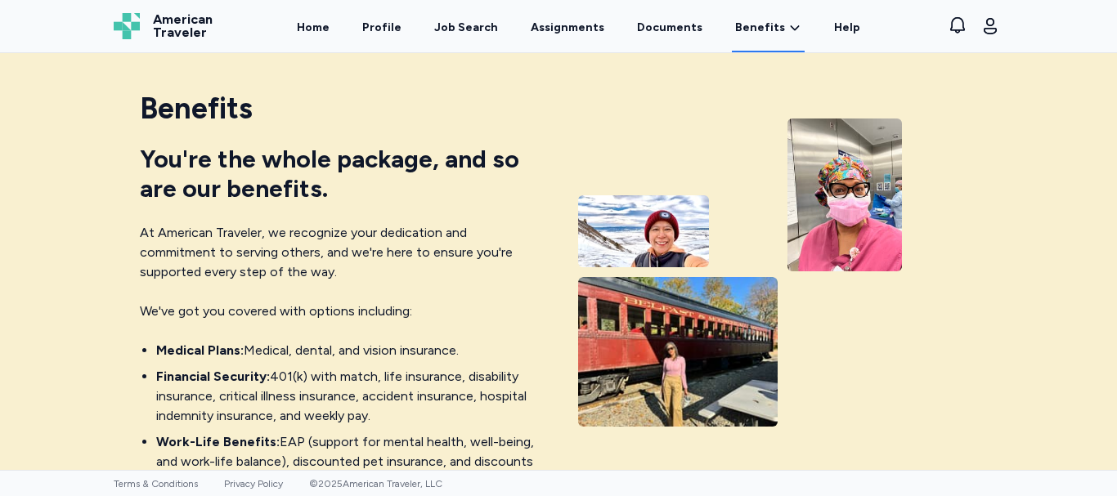 The height and width of the screenshot is (496, 1117). What do you see at coordinates (155, 484) in the screenshot?
I see `a: Terms & Conditions` at bounding box center [155, 484].